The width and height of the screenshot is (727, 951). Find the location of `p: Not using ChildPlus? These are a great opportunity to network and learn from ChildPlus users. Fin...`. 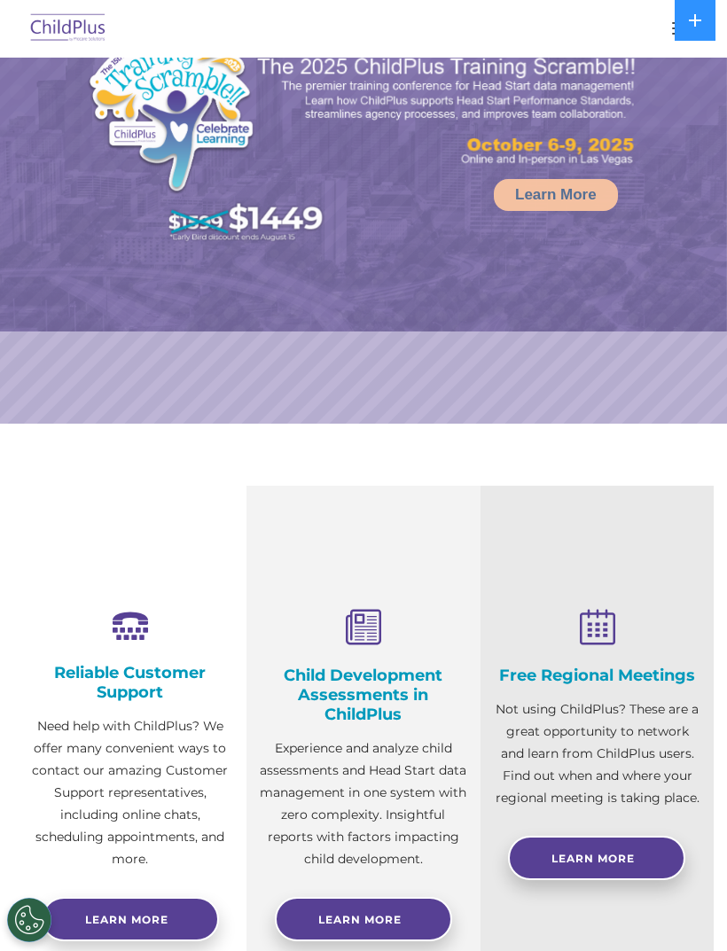

p: Not using ChildPlus? These are a great opportunity to network and learn from ChildPlus users. Fin... is located at coordinates (596, 753).